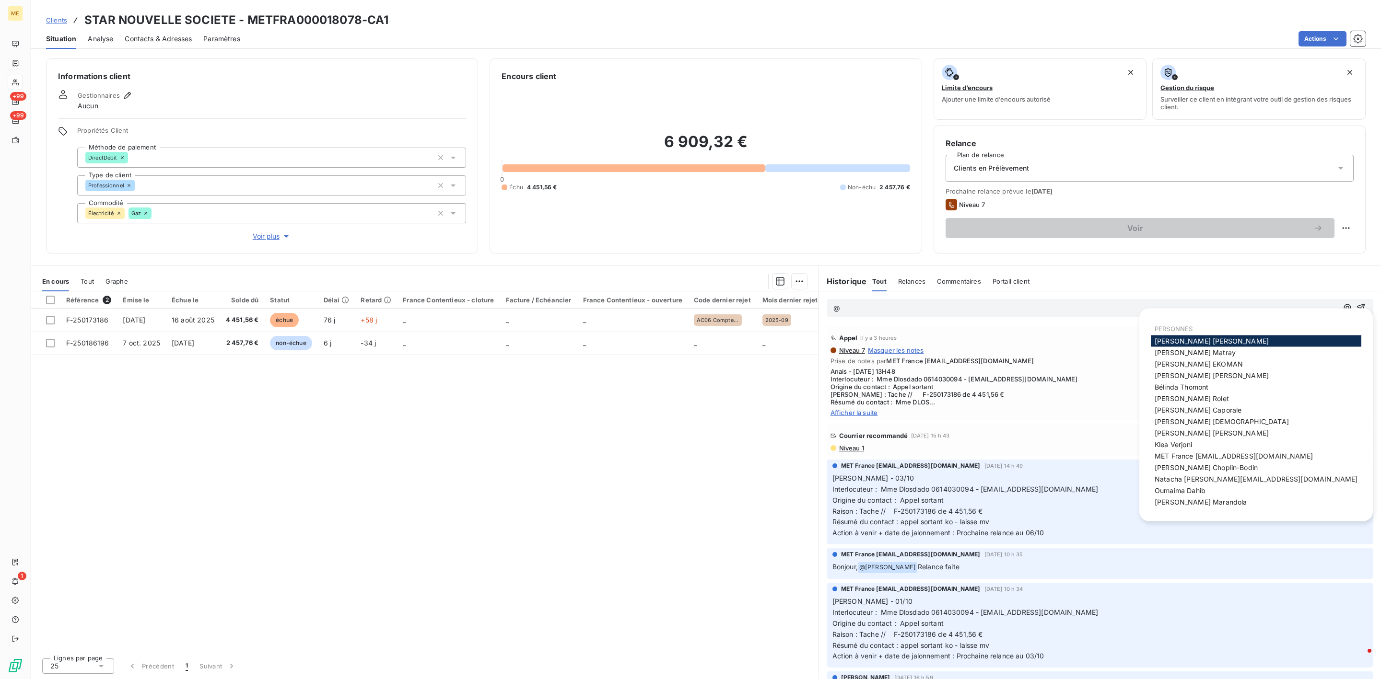 This screenshot has width=1381, height=679. I want to click on div: Mois dernier rejet, so click(790, 300).